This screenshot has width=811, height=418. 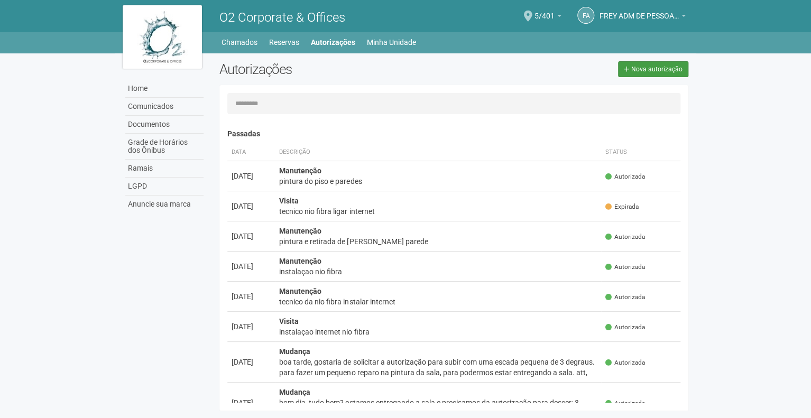 What do you see at coordinates (622, 207) in the screenshot?
I see `span: Expirada` at bounding box center [622, 207].